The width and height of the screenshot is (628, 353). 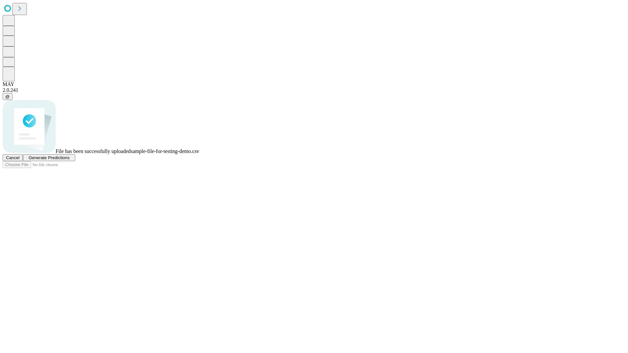 What do you see at coordinates (13, 158) in the screenshot?
I see `button: Cancel` at bounding box center [13, 158].